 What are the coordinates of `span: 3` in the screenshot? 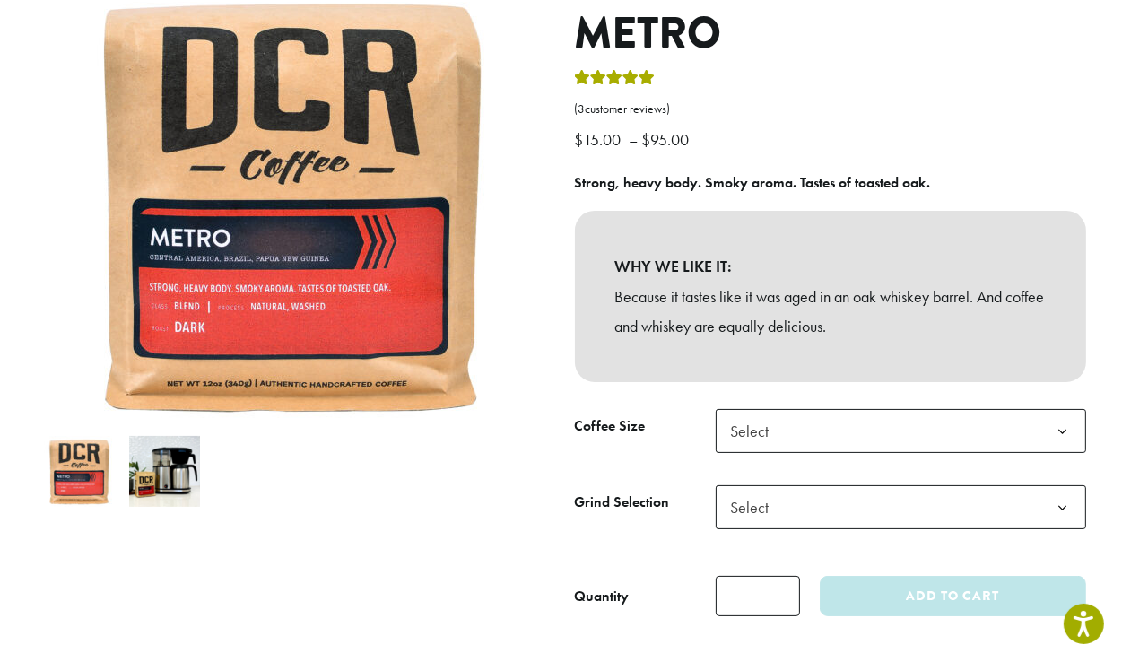 It's located at (582, 108).